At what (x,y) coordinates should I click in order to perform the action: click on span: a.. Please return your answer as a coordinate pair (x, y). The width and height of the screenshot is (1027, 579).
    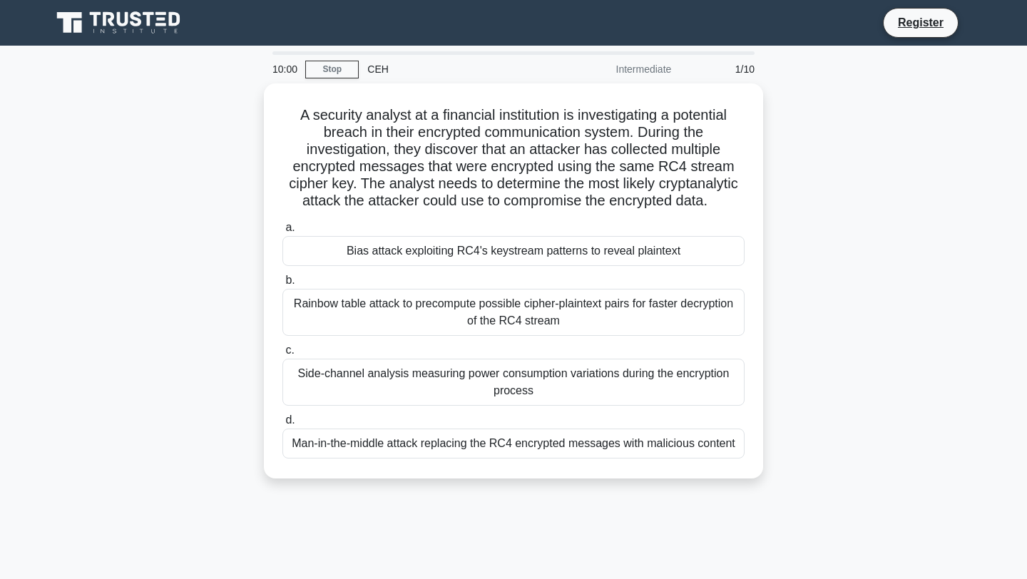
    Looking at the image, I should click on (290, 227).